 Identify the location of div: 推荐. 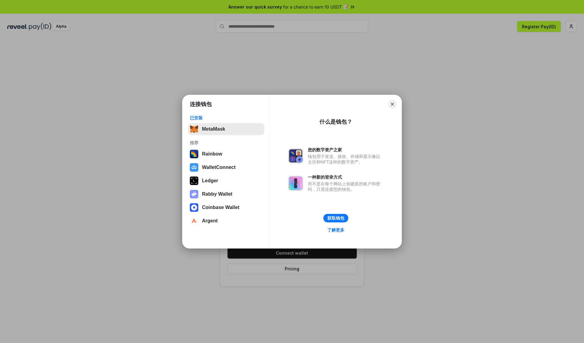
(226, 143).